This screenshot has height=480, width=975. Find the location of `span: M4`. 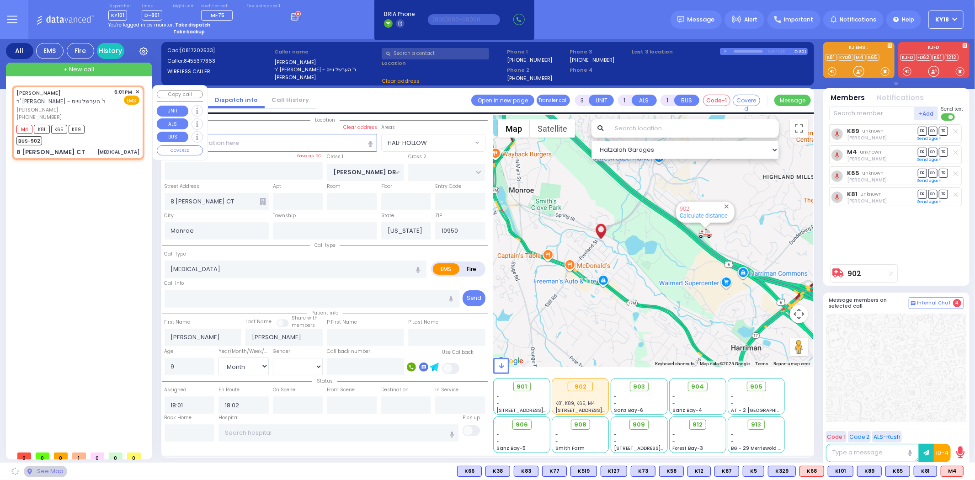

span: M4 is located at coordinates (24, 129).